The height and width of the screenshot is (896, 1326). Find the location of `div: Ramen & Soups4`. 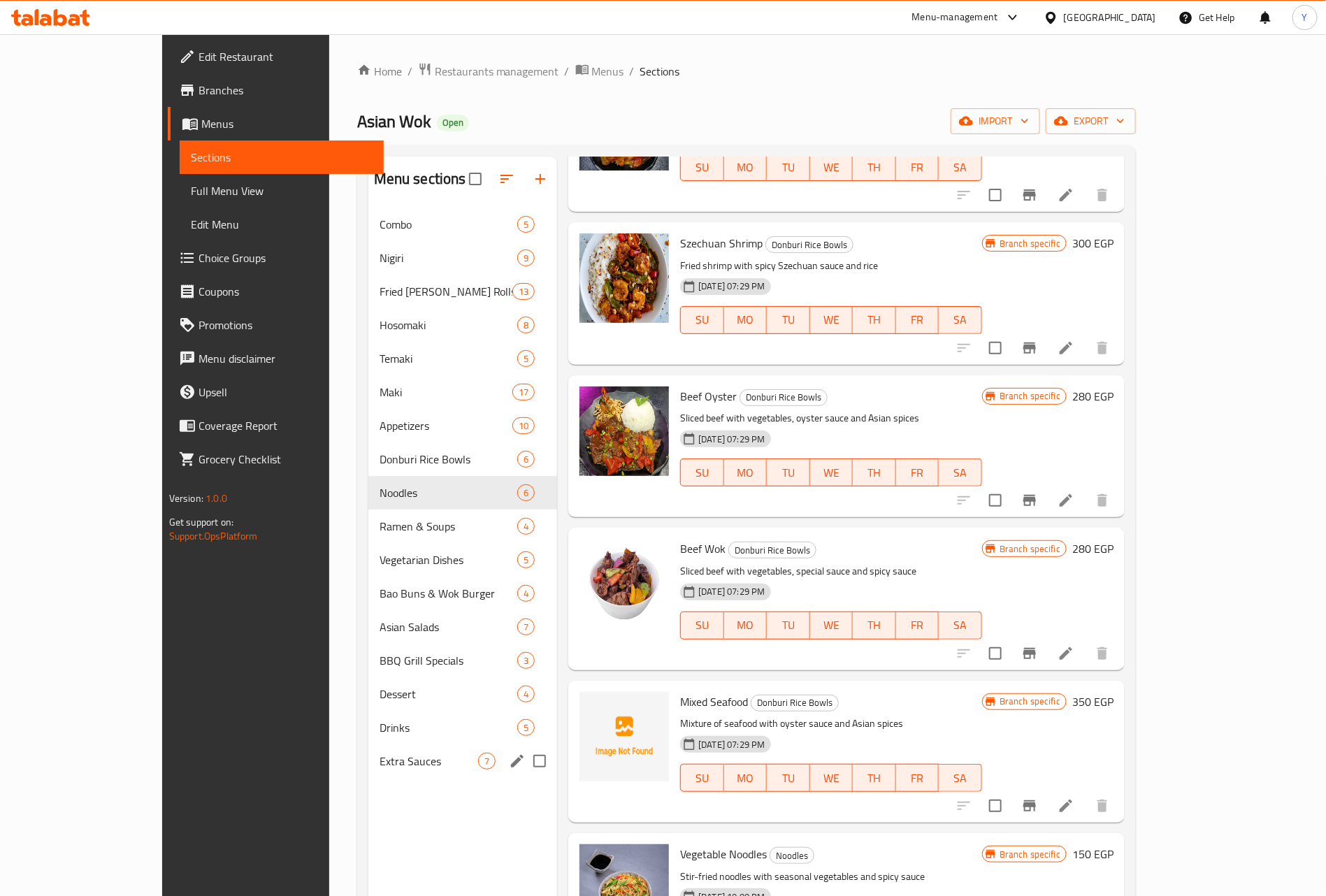

div: Ramen & Soups4 is located at coordinates (463, 526).